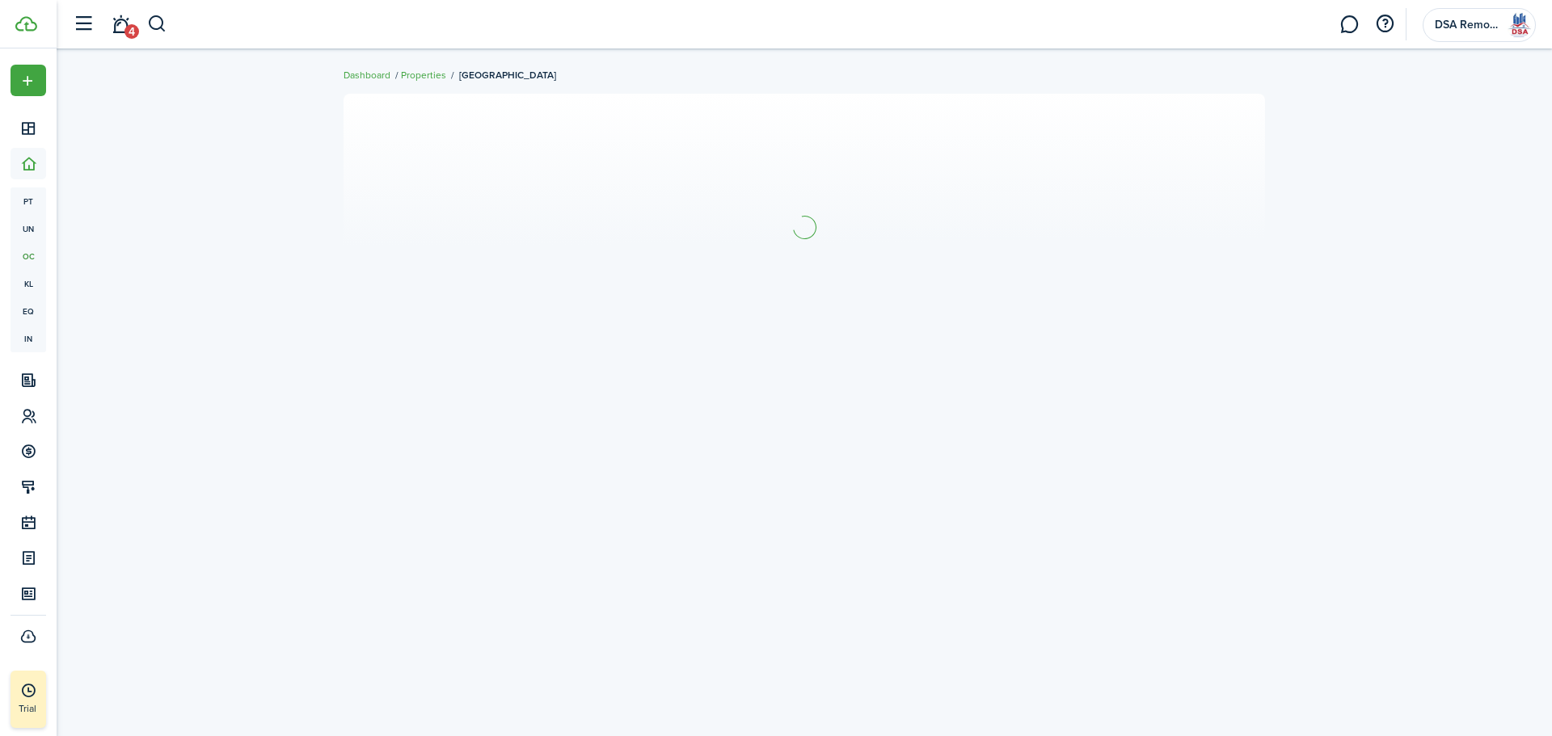 The width and height of the screenshot is (1552, 736). Describe the element at coordinates (28, 256) in the screenshot. I see `a: oc` at that location.